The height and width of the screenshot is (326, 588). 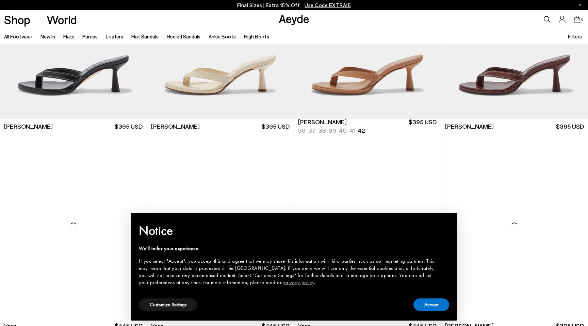 What do you see at coordinates (361, 130) in the screenshot?
I see `li: 42` at bounding box center [361, 130].